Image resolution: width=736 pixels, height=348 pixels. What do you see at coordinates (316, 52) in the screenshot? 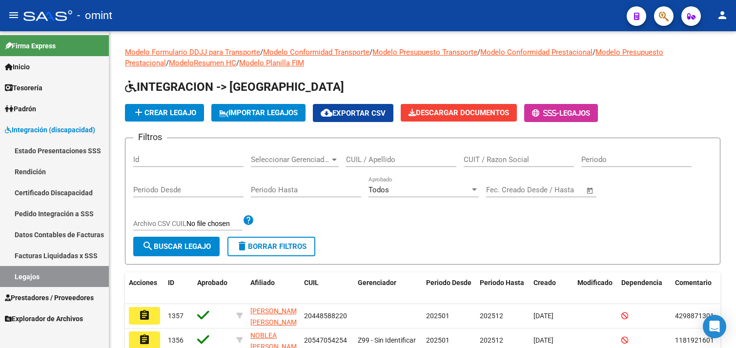
I see `a: Modelo Conformidad Transporte` at bounding box center [316, 52].